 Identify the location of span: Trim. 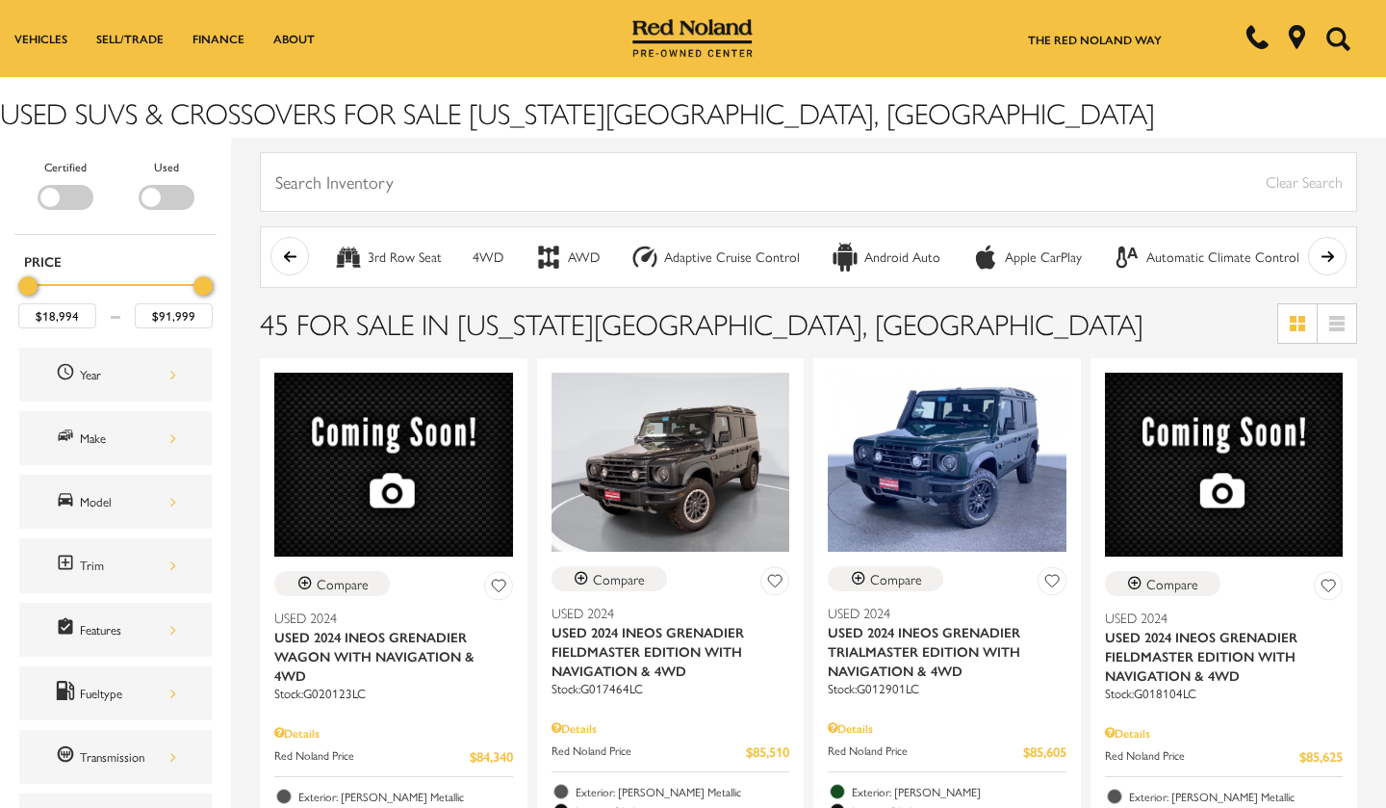
(67, 565).